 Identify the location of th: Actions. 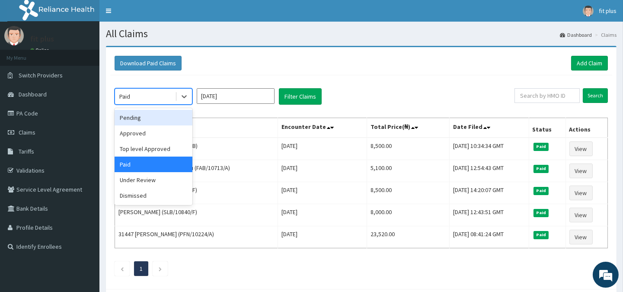
(587, 128).